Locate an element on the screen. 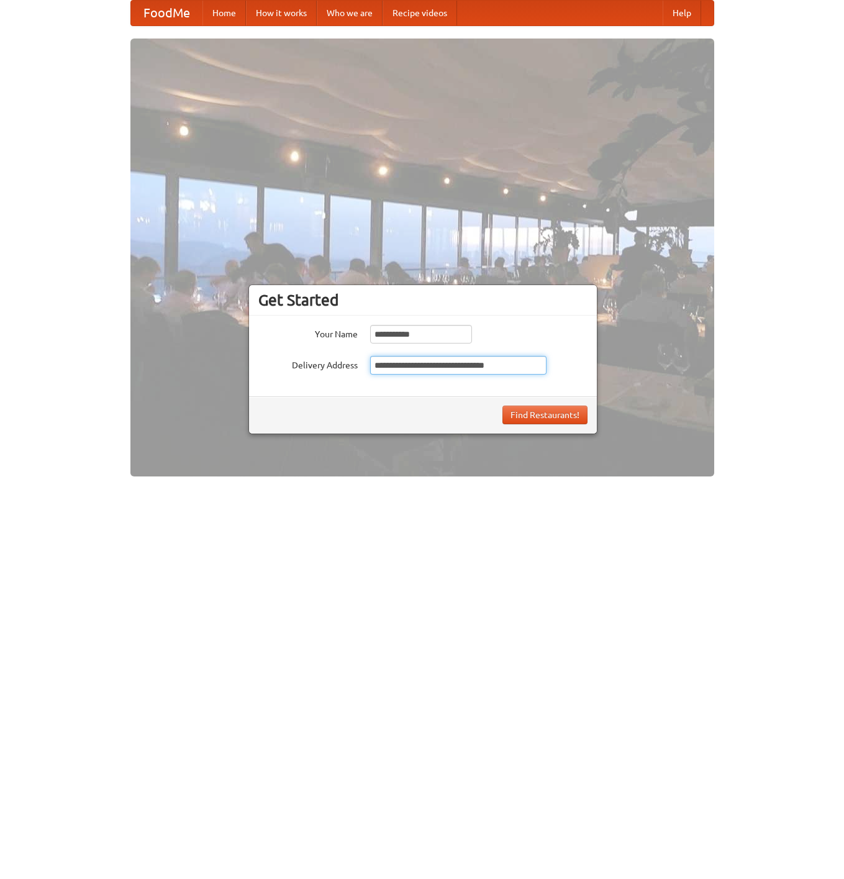 The image size is (844, 879). label: Your Name is located at coordinates (308, 332).